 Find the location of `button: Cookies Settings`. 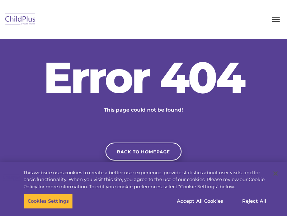

button: Cookies Settings is located at coordinates (48, 201).